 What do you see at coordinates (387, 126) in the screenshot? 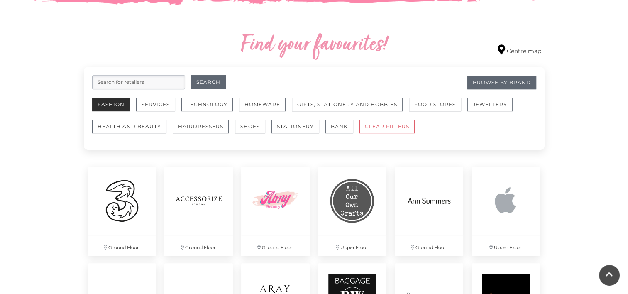
I see `button: CLEAR FILTERS` at bounding box center [387, 126].